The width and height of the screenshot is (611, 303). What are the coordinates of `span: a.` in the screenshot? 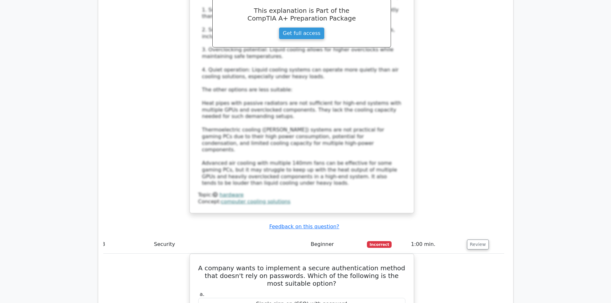 It's located at (202, 294).